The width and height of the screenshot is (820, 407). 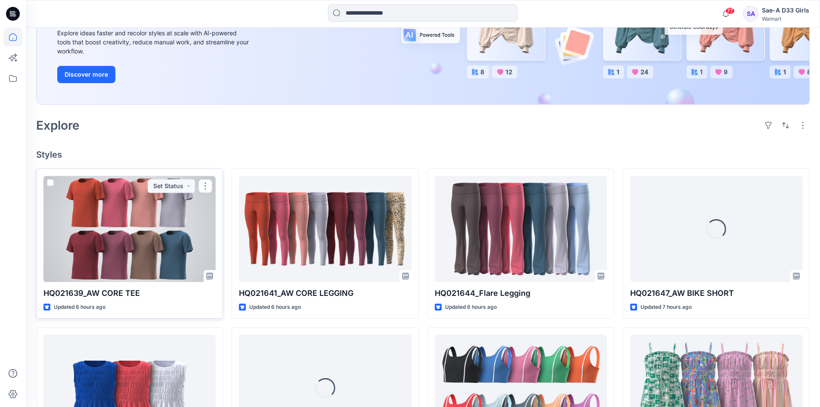 What do you see at coordinates (129, 228) in the screenshot?
I see `a: HQ021639_AW CORE TEE` at bounding box center [129, 228].